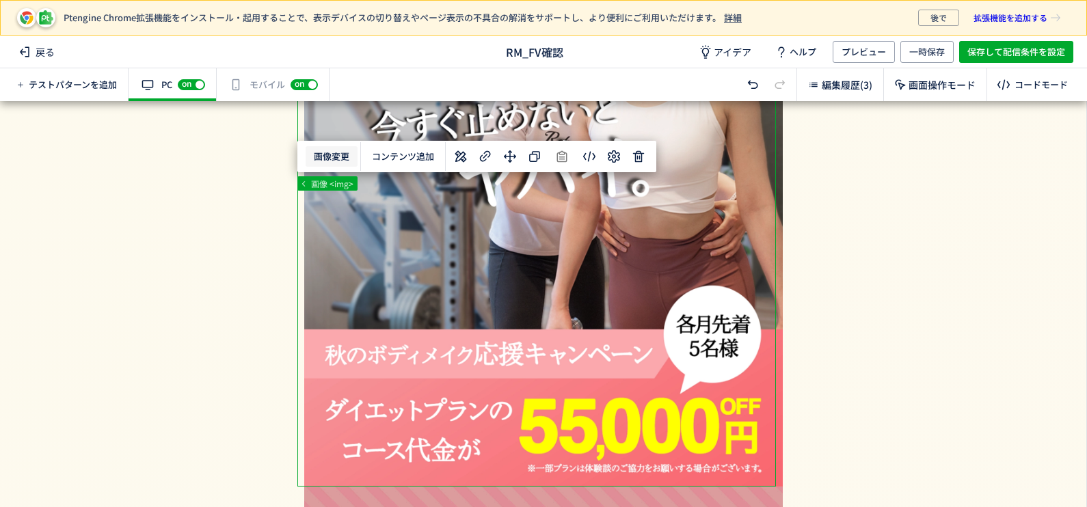  Describe the element at coordinates (72, 85) in the screenshot. I see `span: テストパターンを追加` at that location.